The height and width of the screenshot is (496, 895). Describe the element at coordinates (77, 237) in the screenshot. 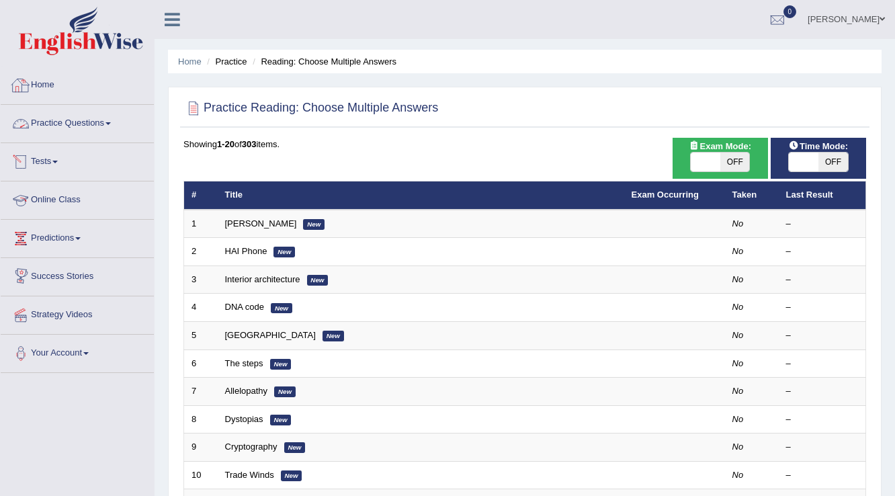

I see `a: Predictions` at that location.